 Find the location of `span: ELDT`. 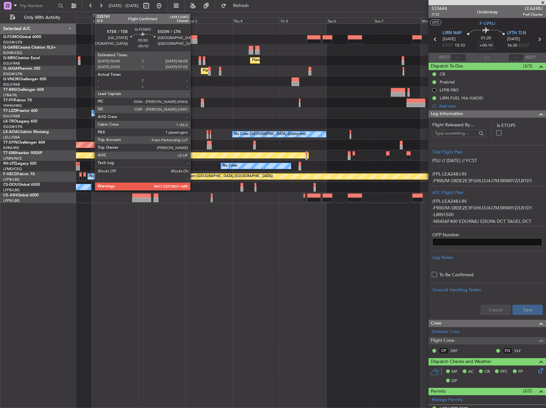

span: ELDT is located at coordinates (524, 46).